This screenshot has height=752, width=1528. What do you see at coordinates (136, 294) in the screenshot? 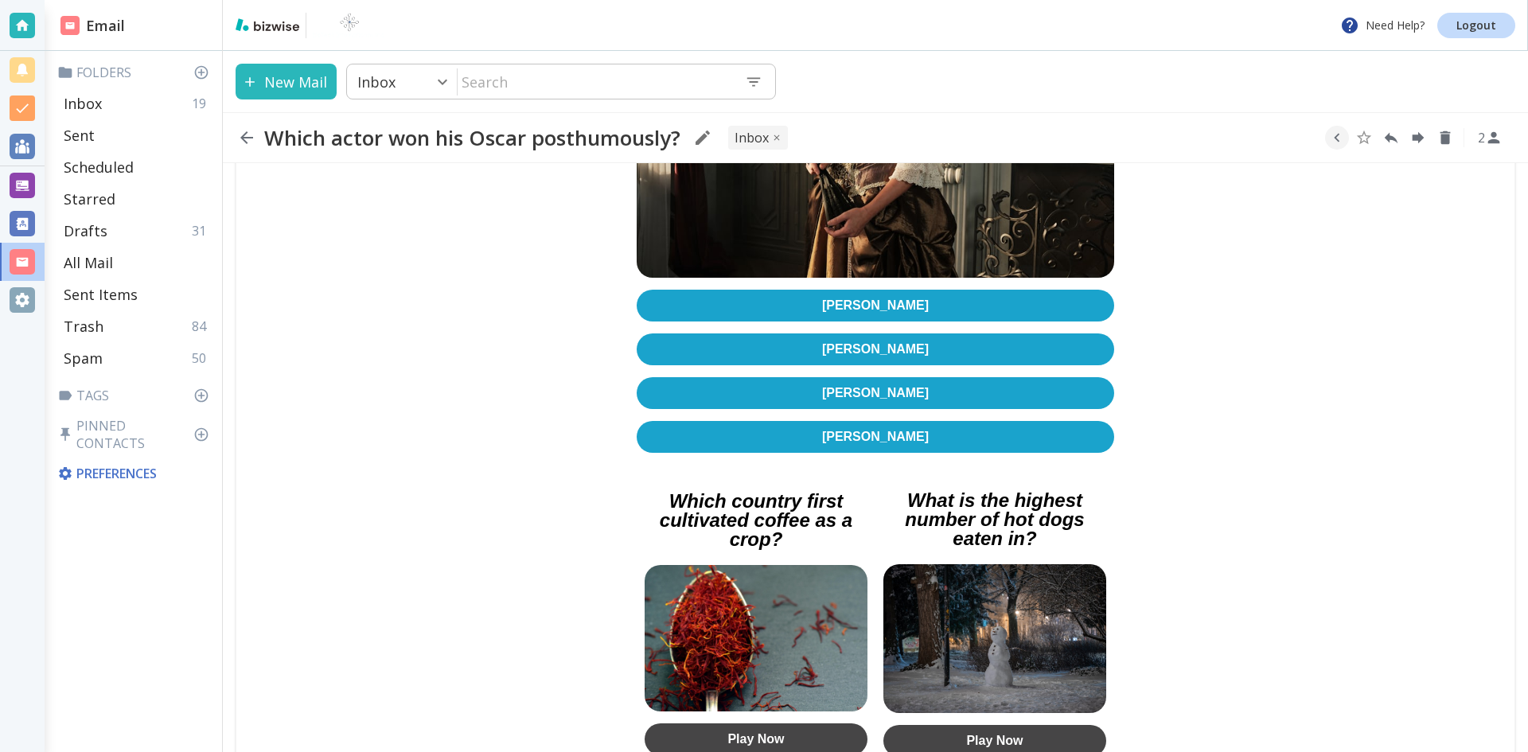
I see `div: Sent Items` at bounding box center [136, 294].